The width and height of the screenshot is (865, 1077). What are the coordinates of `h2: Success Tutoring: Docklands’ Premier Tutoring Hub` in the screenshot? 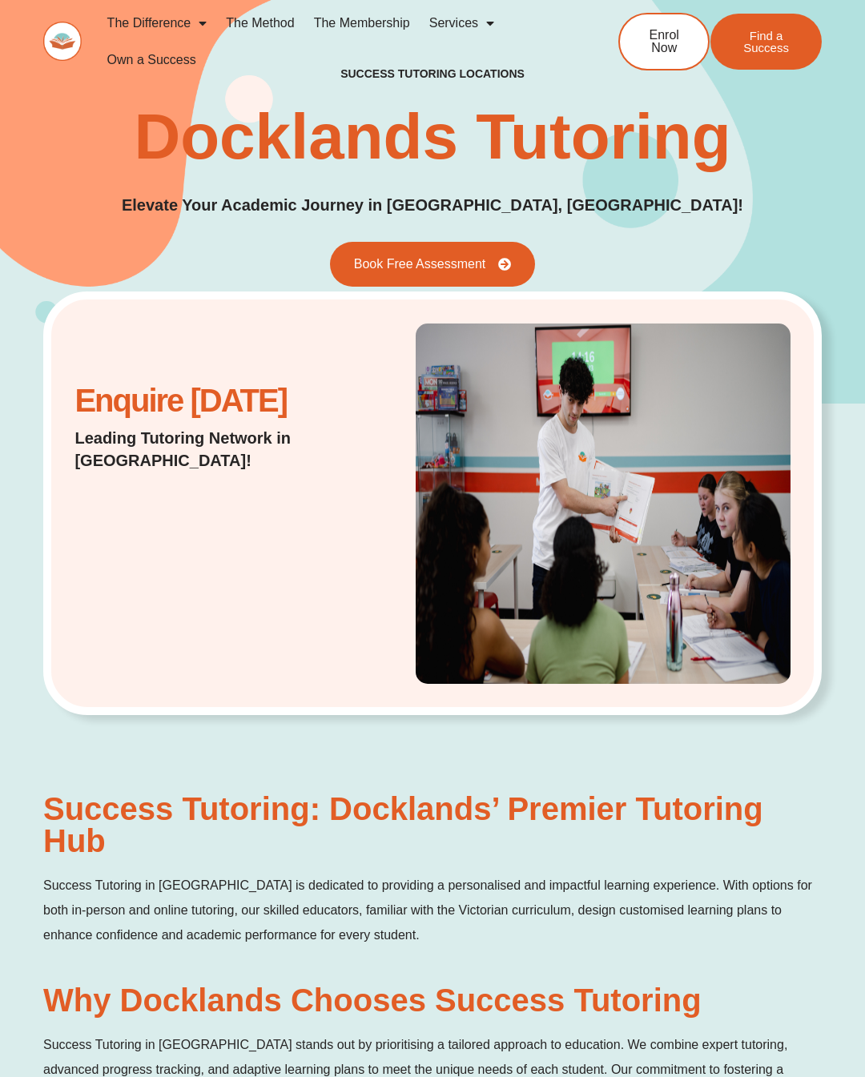 It's located at (432, 825).